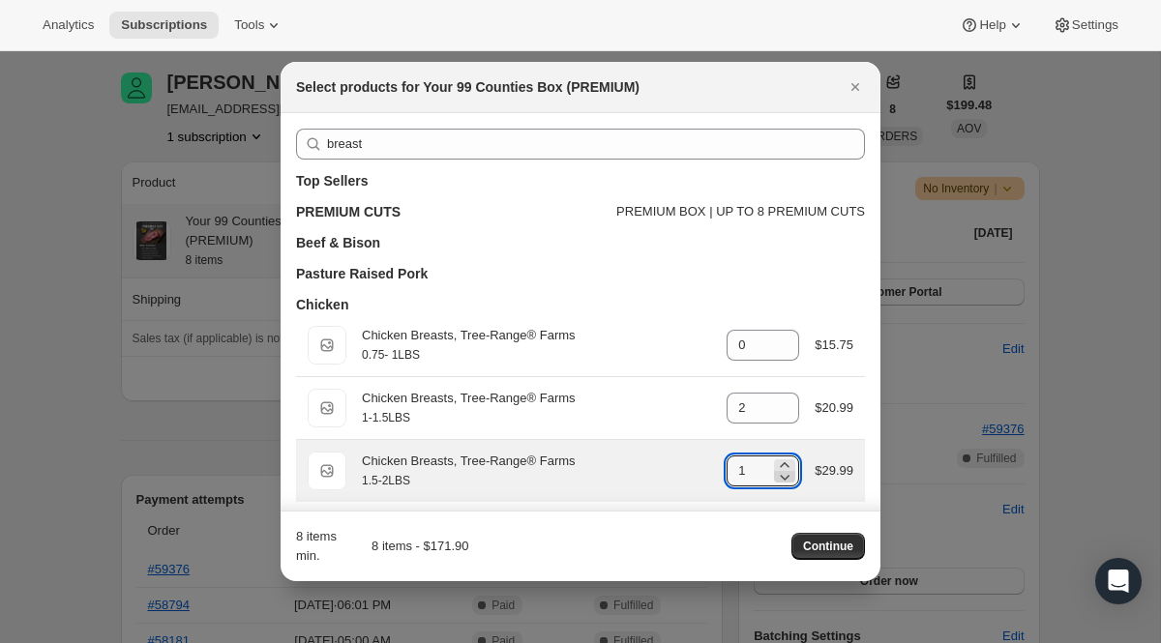  Describe the element at coordinates (163, 25) in the screenshot. I see `button: Subscriptions` at that location.